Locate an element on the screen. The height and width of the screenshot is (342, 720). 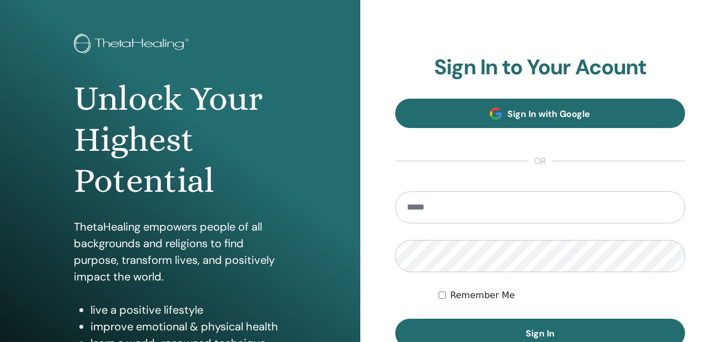
span: Sign In is located at coordinates (540, 333).